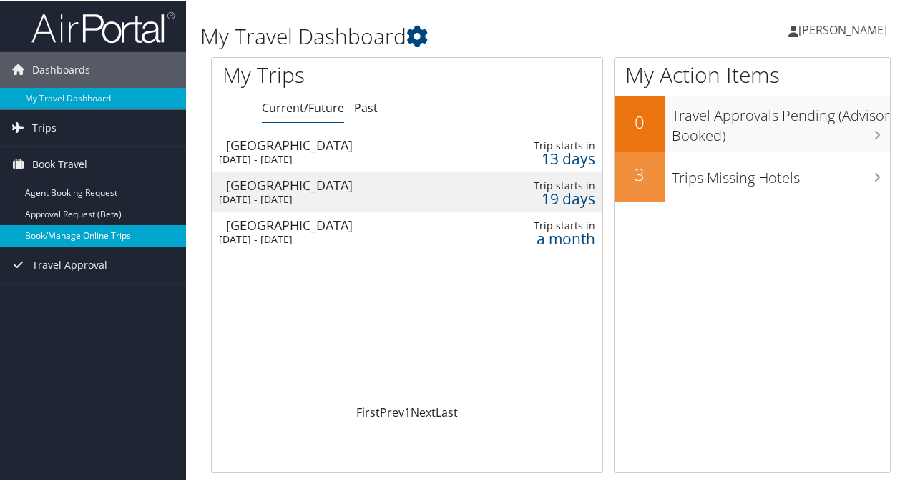 The height and width of the screenshot is (481, 910). What do you see at coordinates (366, 107) in the screenshot?
I see `a: Past` at bounding box center [366, 107].